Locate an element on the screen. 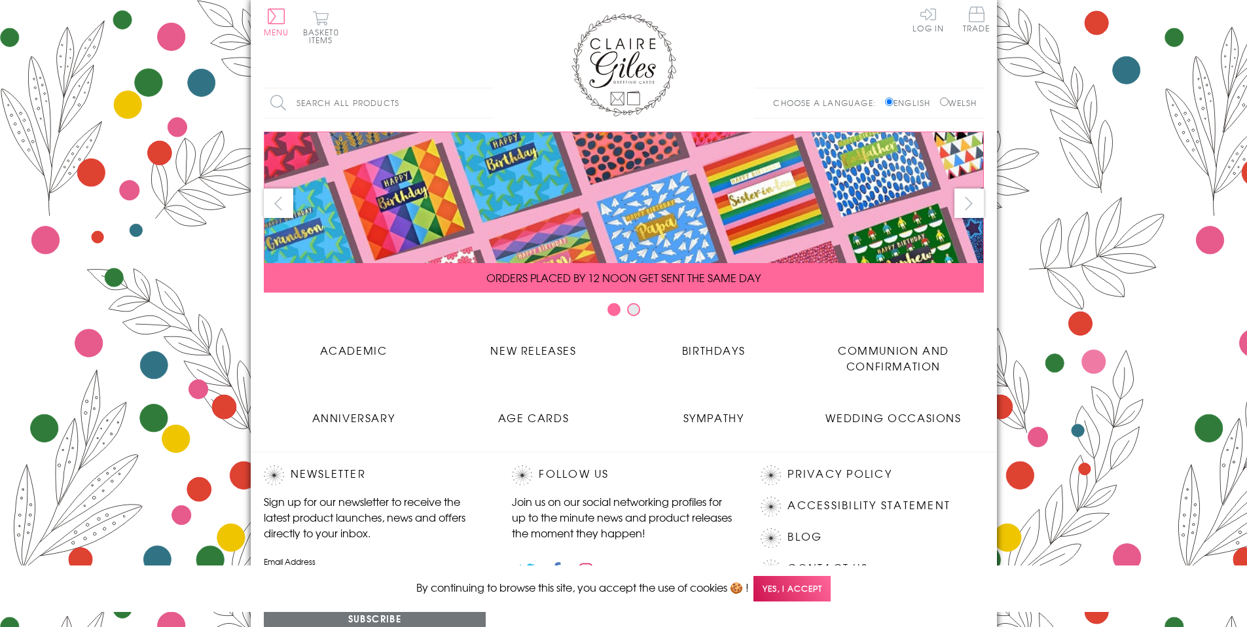 The width and height of the screenshot is (1247, 627). input: Search is located at coordinates (486, 103).